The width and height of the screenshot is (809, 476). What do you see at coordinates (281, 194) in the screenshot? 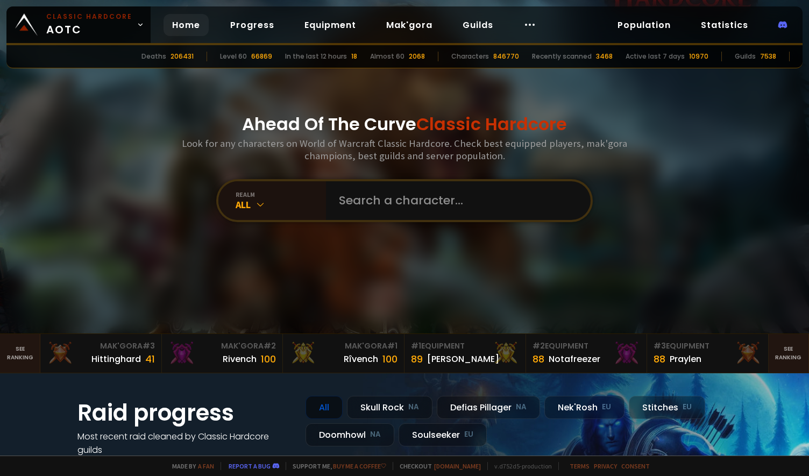
I see `div: realm` at bounding box center [281, 194].